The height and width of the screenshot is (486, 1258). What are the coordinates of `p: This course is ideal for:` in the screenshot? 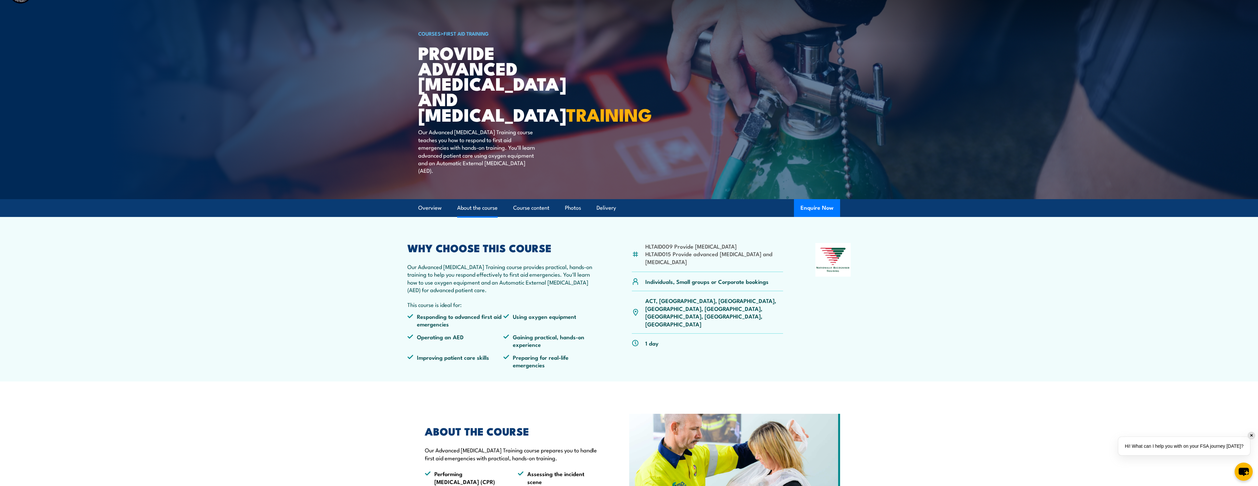 It's located at (504, 304).